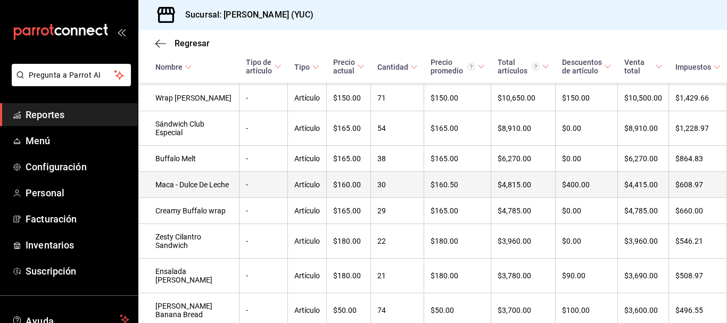  I want to click on td: $4,815.00, so click(523, 185).